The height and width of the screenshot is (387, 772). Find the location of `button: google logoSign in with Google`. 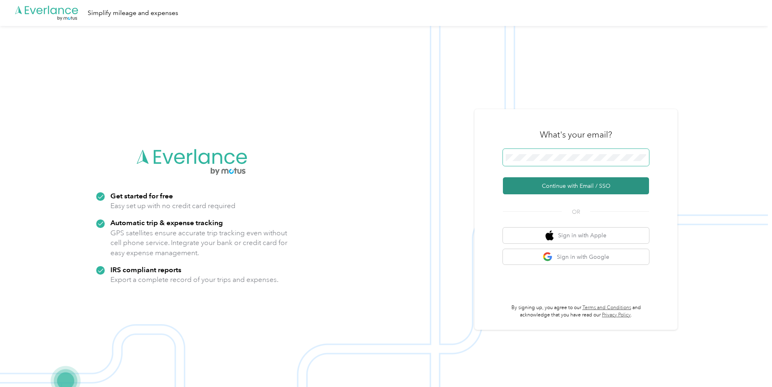

button: google logoSign in with Google is located at coordinates (576, 257).